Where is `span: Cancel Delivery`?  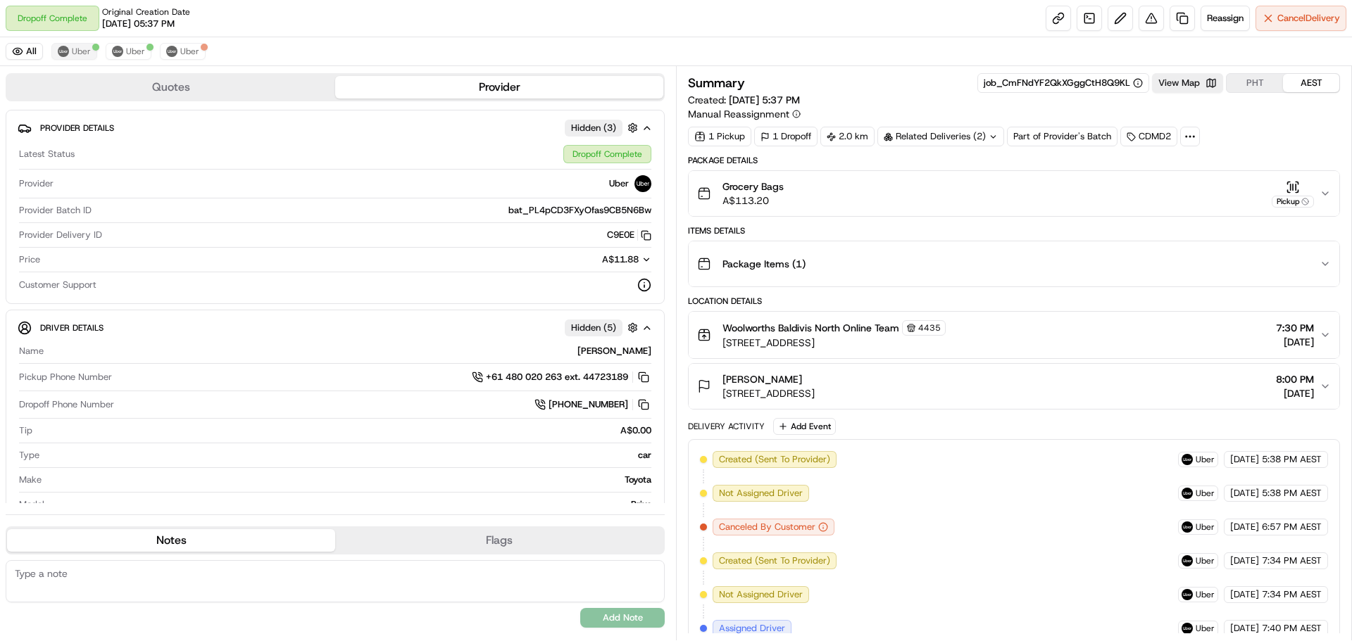 span: Cancel Delivery is located at coordinates (1308, 18).